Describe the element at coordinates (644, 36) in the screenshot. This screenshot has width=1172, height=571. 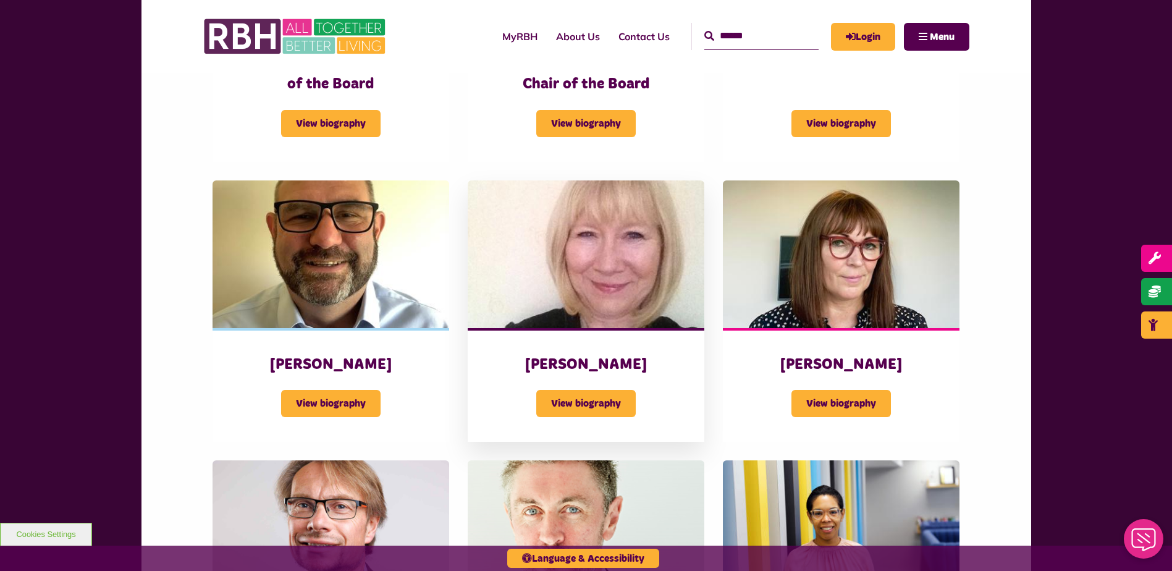
I see `a: Contact Us` at that location.